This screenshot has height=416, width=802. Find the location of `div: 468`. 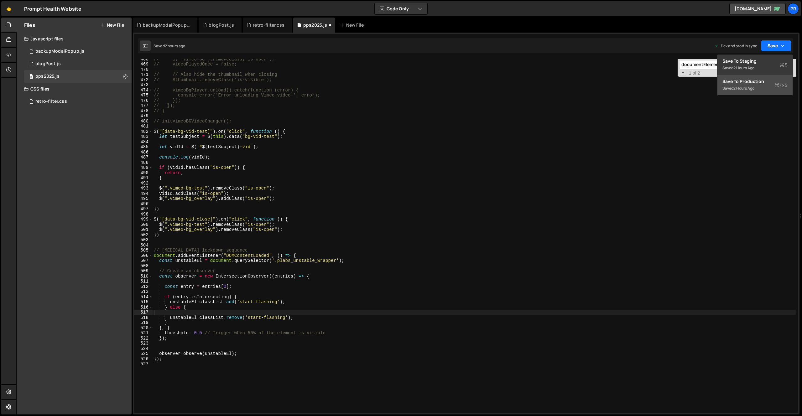

div: 468 is located at coordinates (143, 59).